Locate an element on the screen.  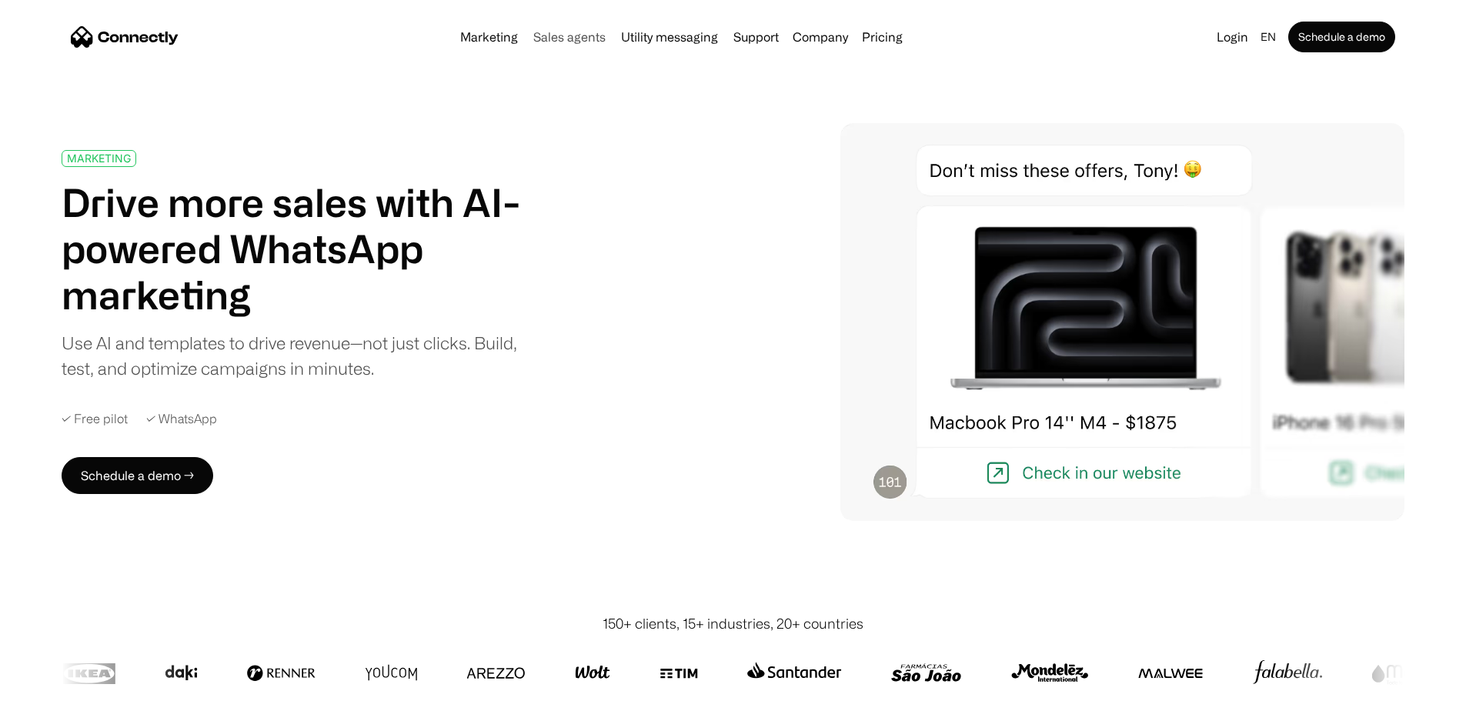
div: MARKETING is located at coordinates (98, 158).